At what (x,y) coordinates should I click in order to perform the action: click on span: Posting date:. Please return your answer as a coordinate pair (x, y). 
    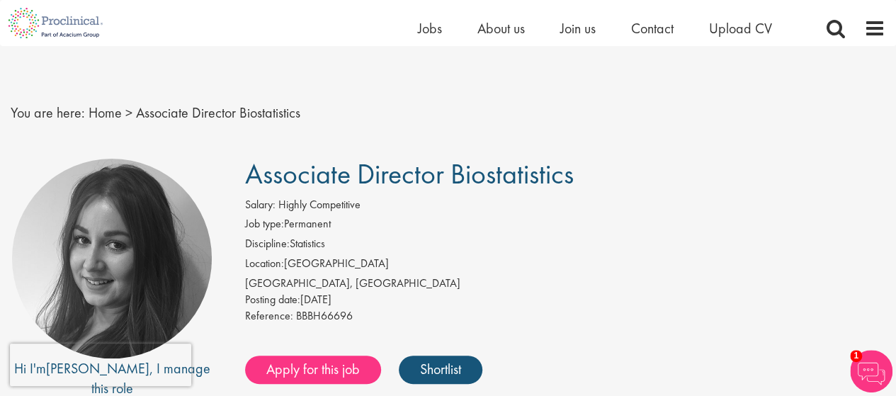
    Looking at the image, I should click on (273, 299).